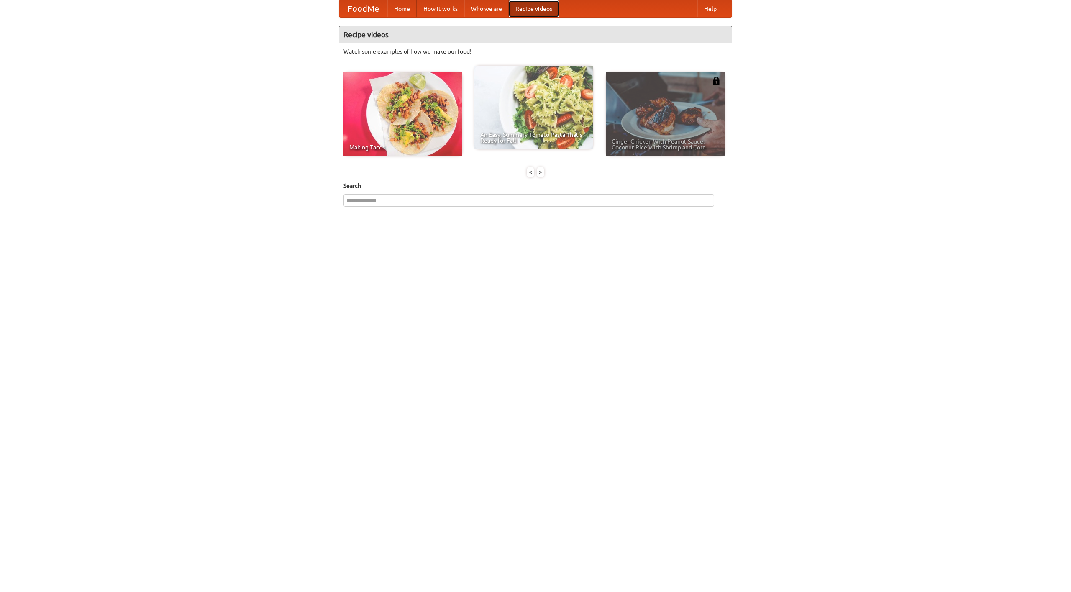  Describe the element at coordinates (403, 147) in the screenshot. I see `span: Making Tacos` at that location.